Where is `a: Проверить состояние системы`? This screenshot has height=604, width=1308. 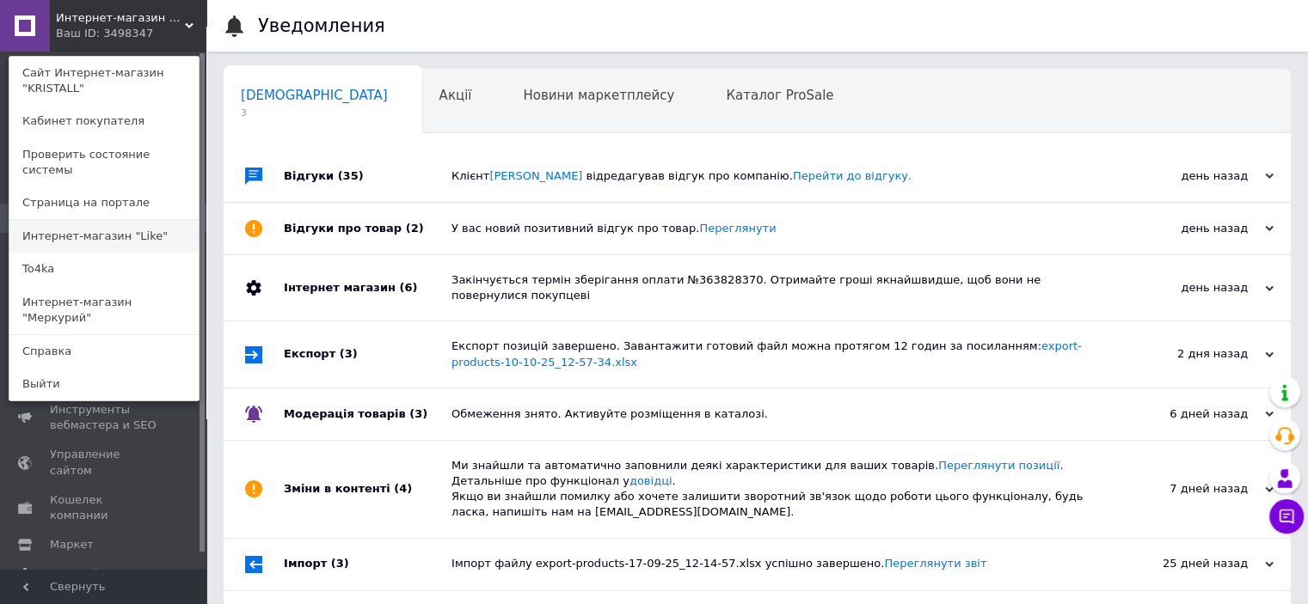 a: Проверить состояние системы is located at coordinates (104, 162).